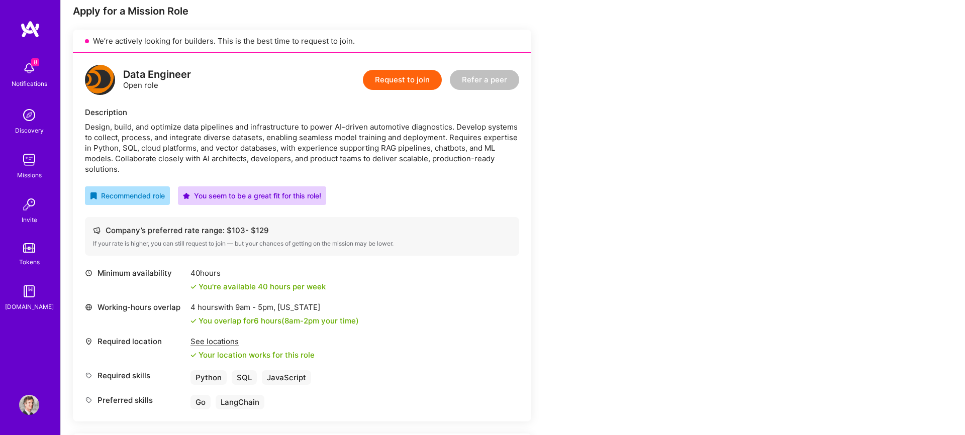  I want to click on i: icon World, so click(88, 307).